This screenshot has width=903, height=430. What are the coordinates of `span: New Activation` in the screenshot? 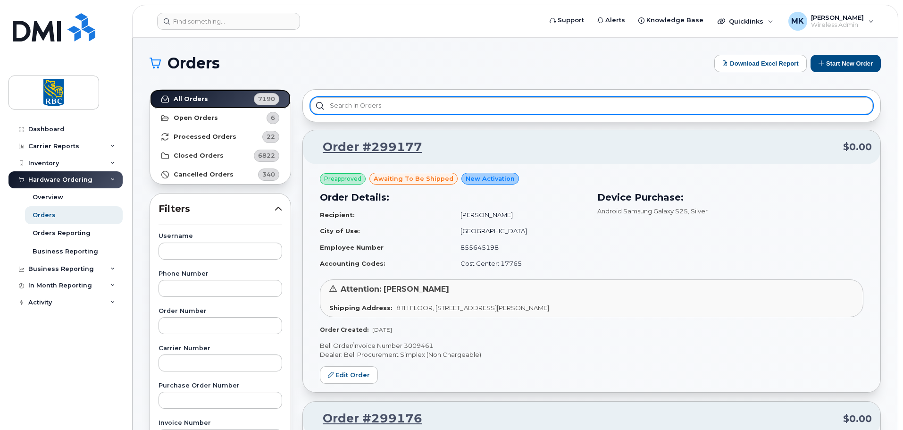 It's located at (490, 178).